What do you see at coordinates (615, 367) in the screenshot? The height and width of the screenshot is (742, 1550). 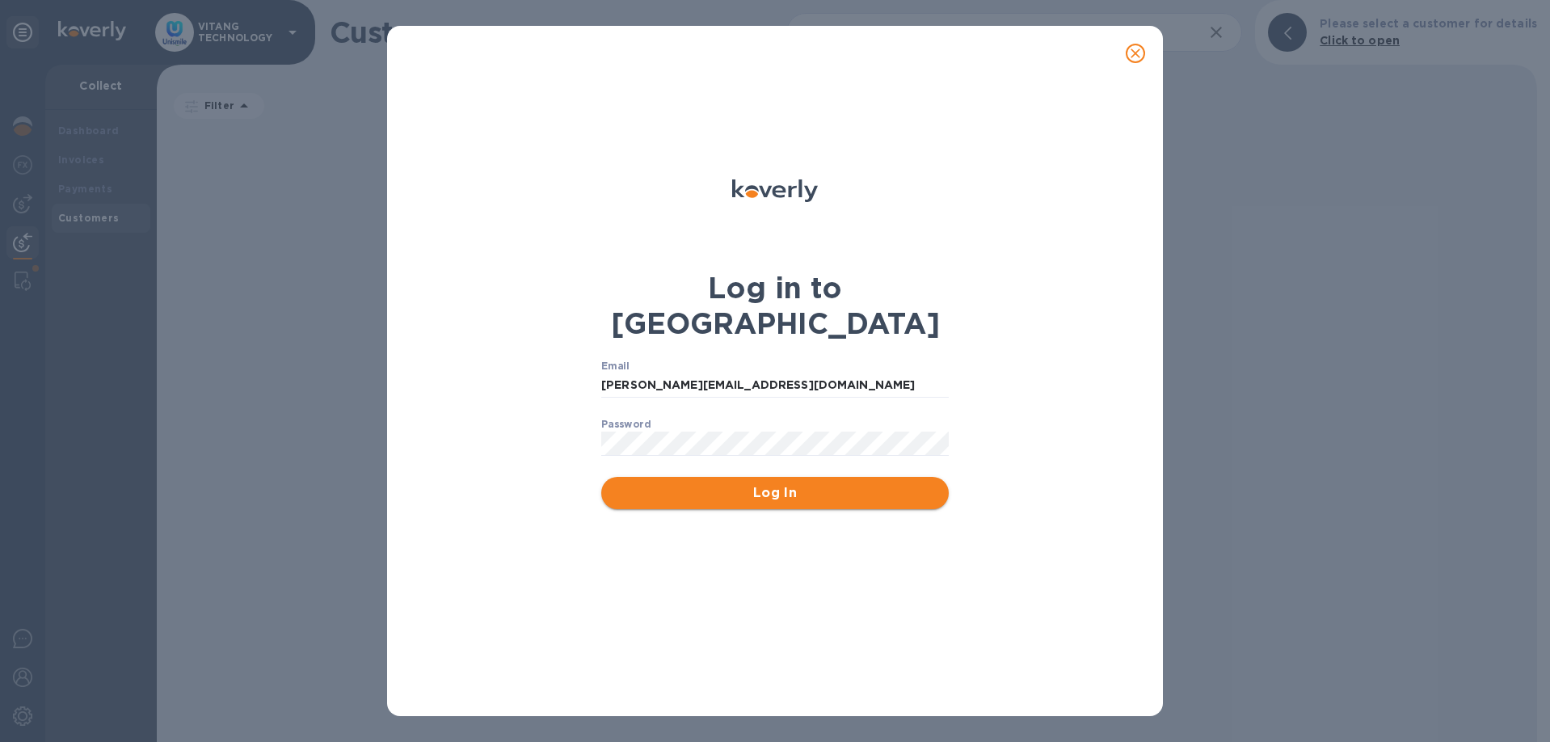 I see `label: Email` at bounding box center [615, 367].